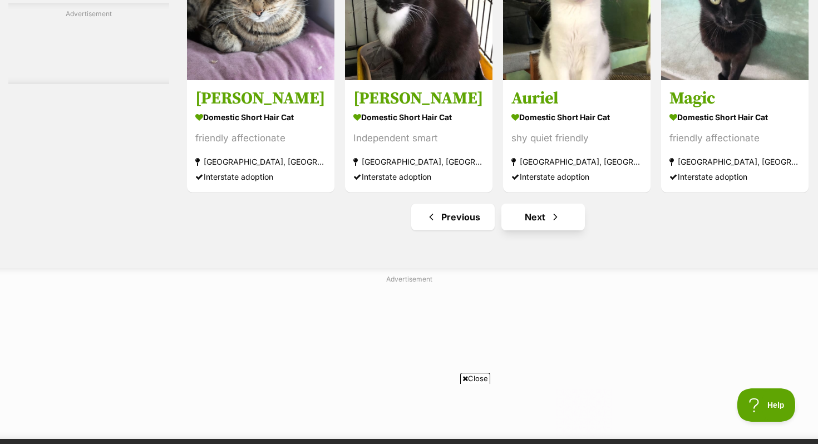  What do you see at coordinates (89, 43) in the screenshot?
I see `div: Advertisement` at bounding box center [89, 43].